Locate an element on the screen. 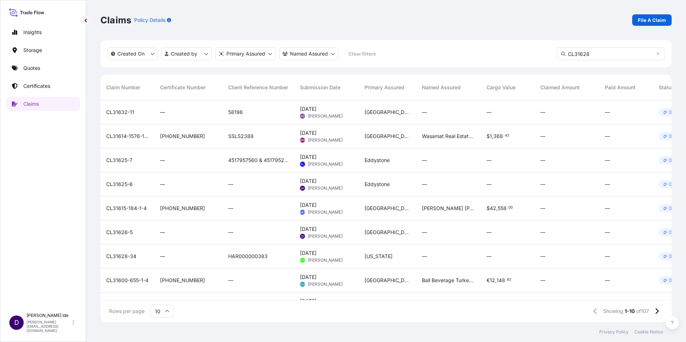  a: Certificates is located at coordinates (43, 86).